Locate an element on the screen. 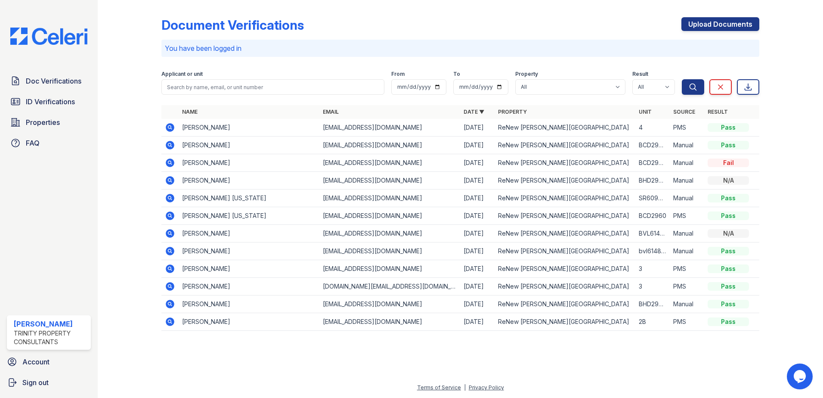  span: Properties is located at coordinates (43, 122).